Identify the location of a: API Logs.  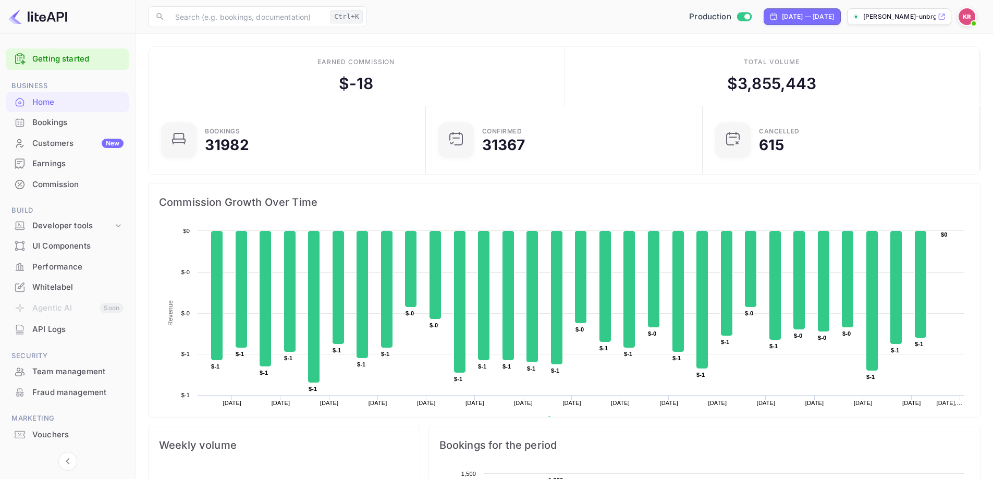
(67, 329).